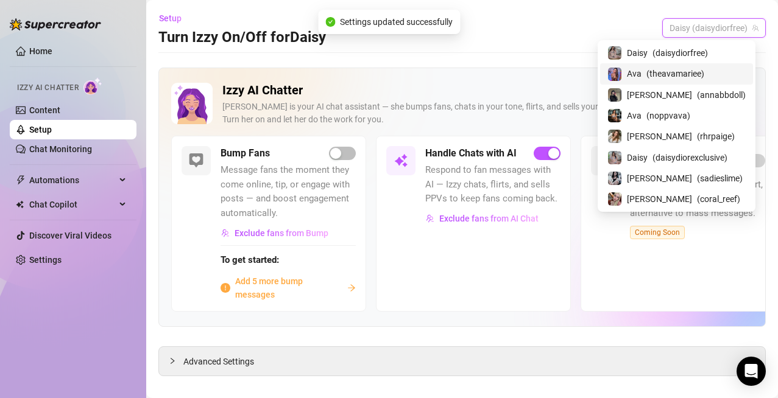 The width and height of the screenshot is (778, 398). Describe the element at coordinates (40, 130) in the screenshot. I see `a: Setup` at that location.